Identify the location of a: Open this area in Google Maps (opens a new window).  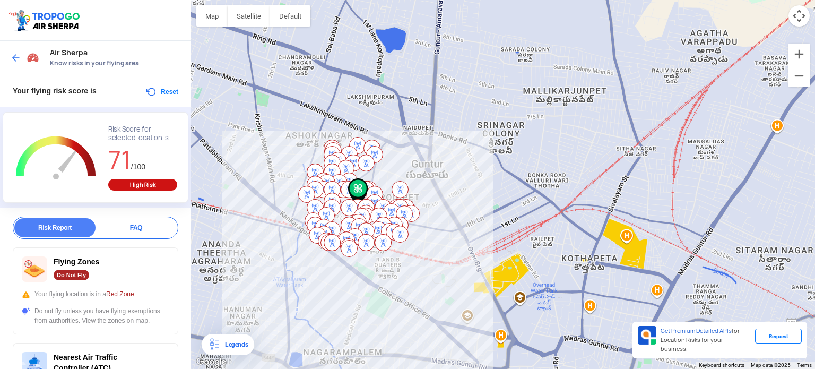
(211, 362).